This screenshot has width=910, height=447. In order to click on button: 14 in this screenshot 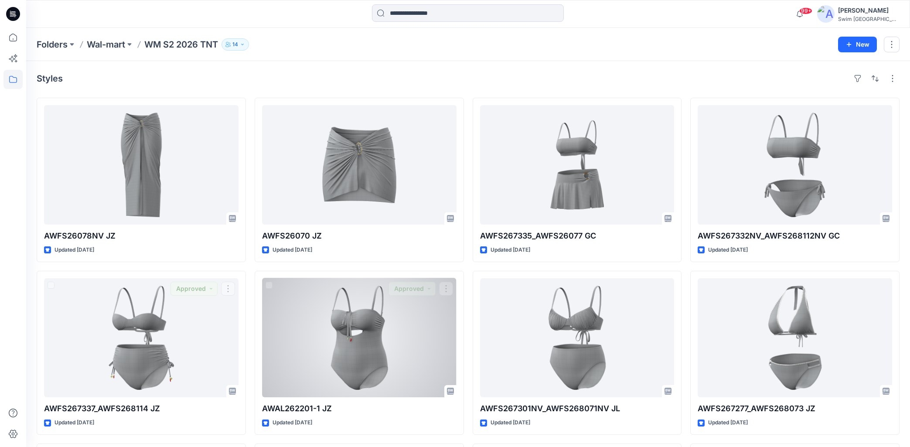, I will do `click(235, 44)`.